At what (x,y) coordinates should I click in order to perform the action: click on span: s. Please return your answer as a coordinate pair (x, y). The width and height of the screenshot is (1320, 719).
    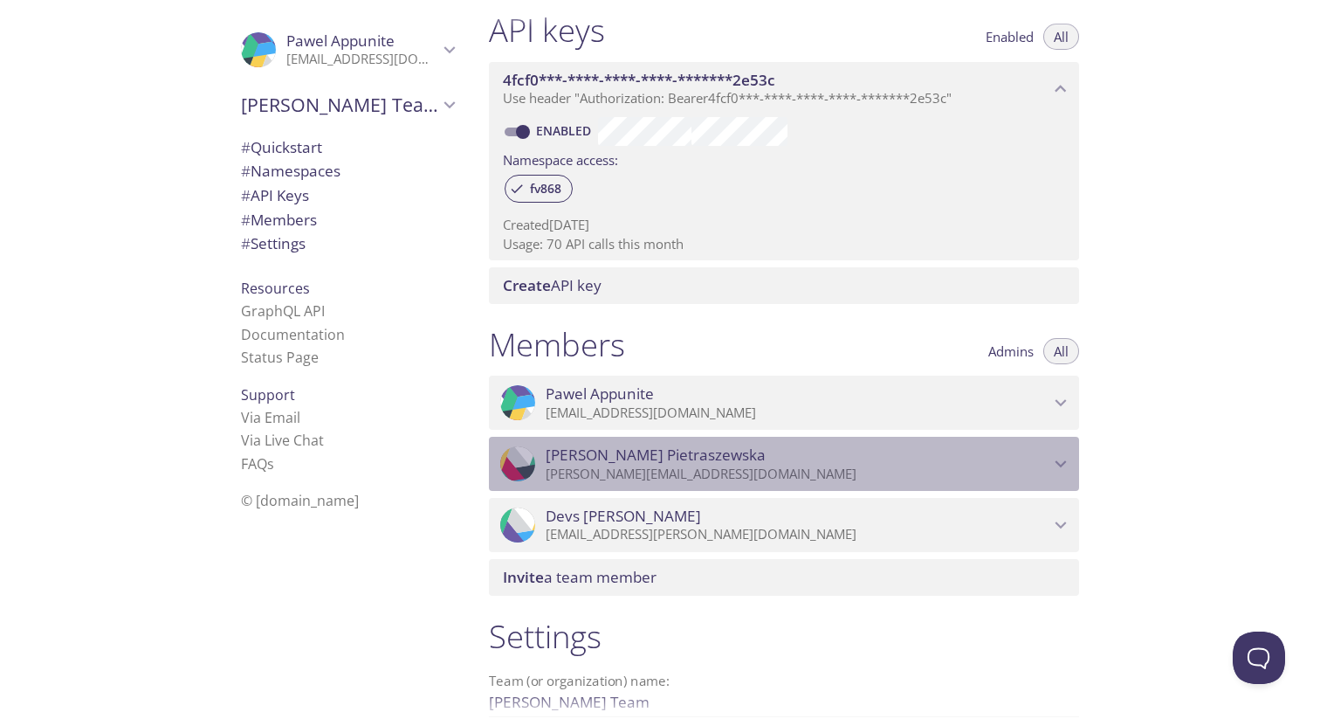
    Looking at the image, I should click on (271, 464).